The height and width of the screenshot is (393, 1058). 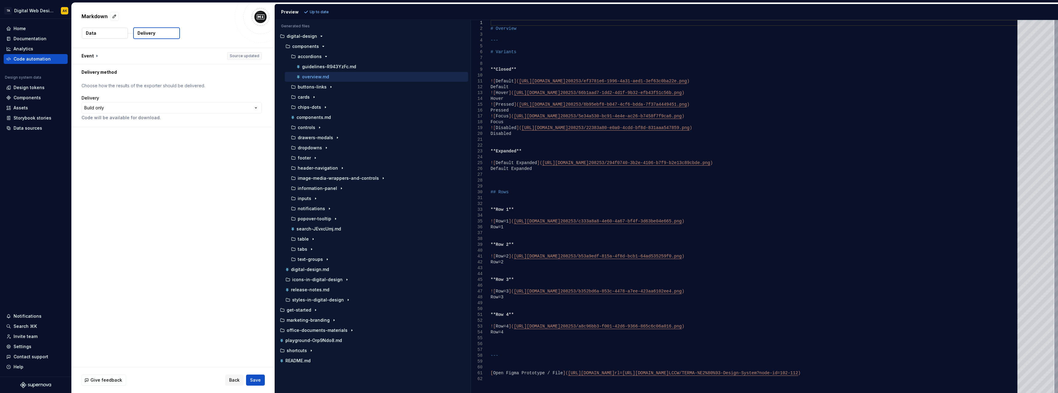 What do you see at coordinates (477, 204) in the screenshot?
I see `div: 32` at bounding box center [477, 204].